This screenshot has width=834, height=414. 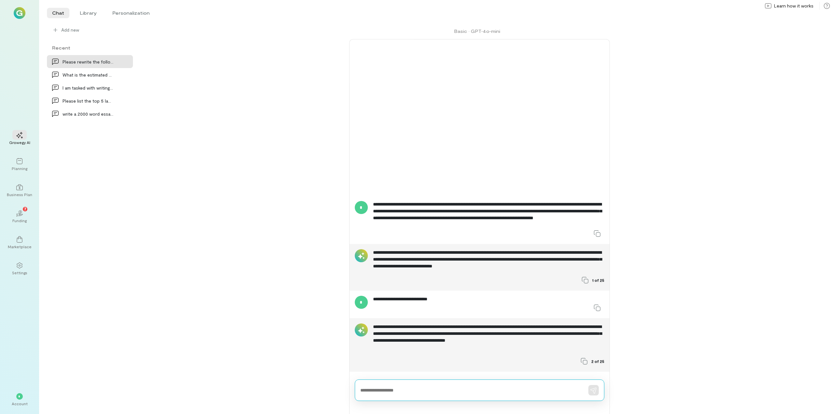 What do you see at coordinates (88, 62) in the screenshot?
I see `div: Please rewrite the following in a coherent, gramm…` at bounding box center [88, 62].